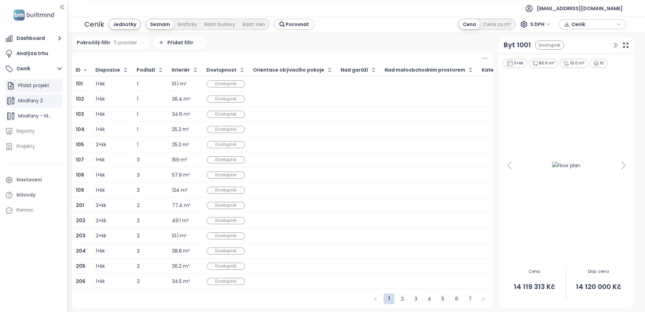 The height and width of the screenshot is (312, 645). What do you see at coordinates (30, 101) in the screenshot?
I see `span: Modřany 2` at bounding box center [30, 101].